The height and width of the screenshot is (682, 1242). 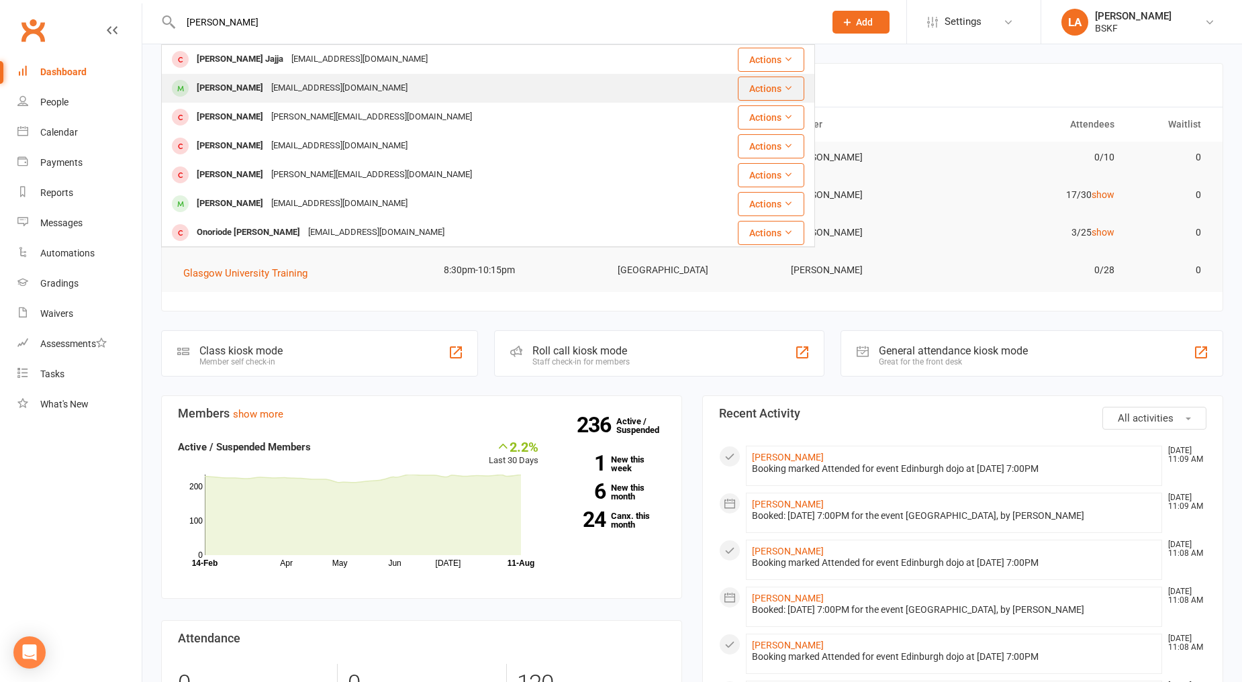 What do you see at coordinates (33, 30) in the screenshot?
I see `a: Clubworx` at bounding box center [33, 30].